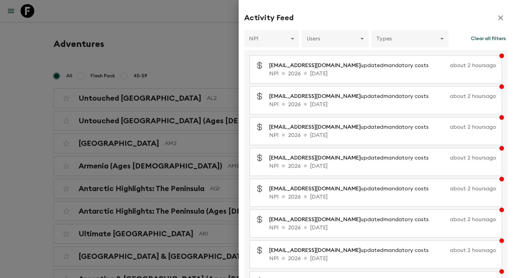 The width and height of the screenshot is (513, 278). I want to click on button: Clear all filters, so click(488, 39).